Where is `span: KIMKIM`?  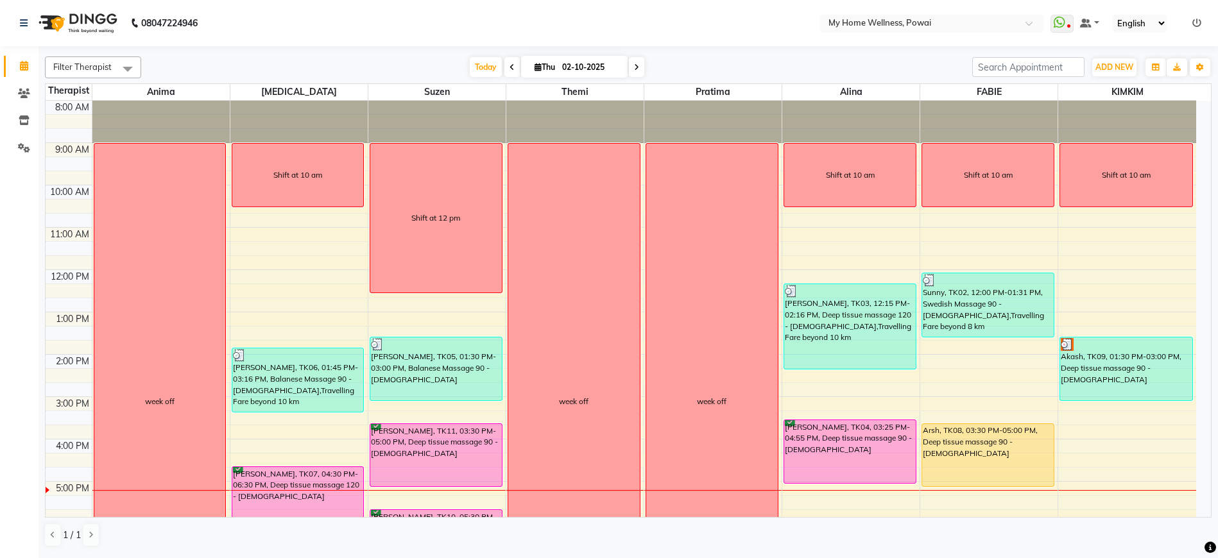
span: KIMKIM is located at coordinates (1127, 92).